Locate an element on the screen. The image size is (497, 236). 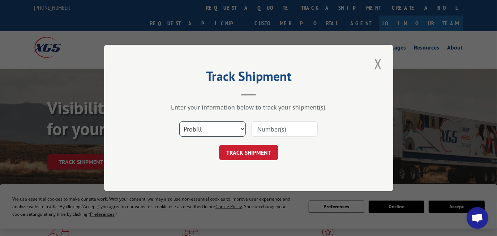
input: Number(s) is located at coordinates (284, 129).